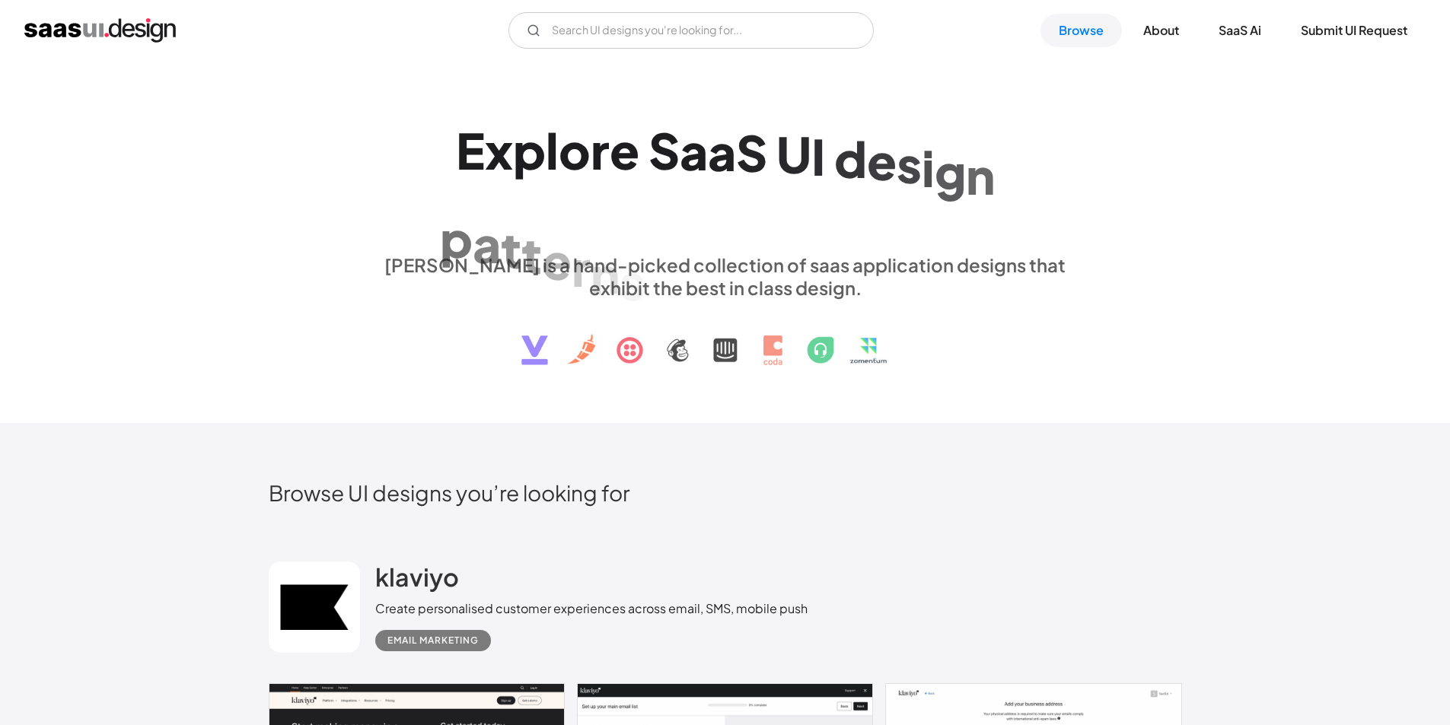 This screenshot has width=1450, height=725. What do you see at coordinates (1081, 30) in the screenshot?
I see `a: Browse` at bounding box center [1081, 30].